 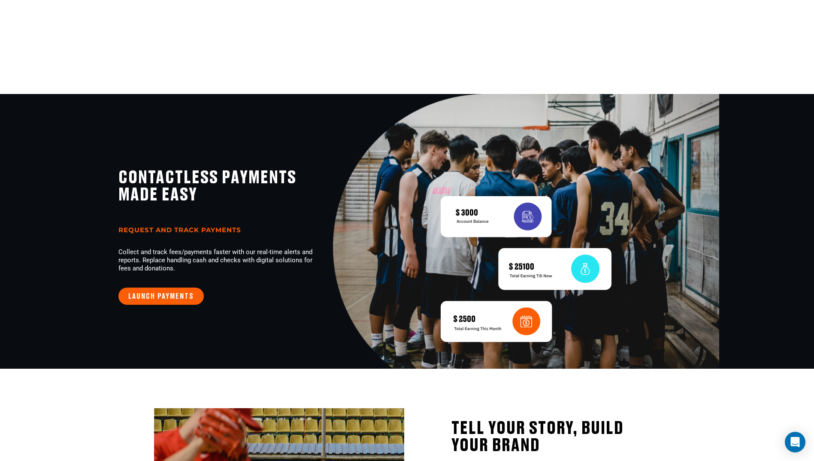 What do you see at coordinates (217, 257) in the screenshot?
I see `p: Collect and track fees/payments faster with our real-time alerts and reports. Replace handling ca...` at bounding box center [217, 257].